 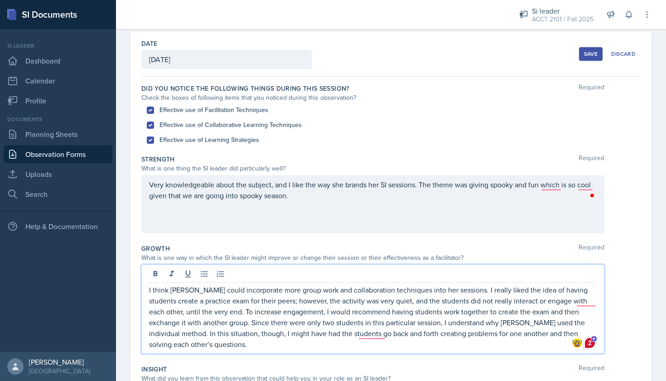 What do you see at coordinates (154, 369) in the screenshot?
I see `label: Insight` at bounding box center [154, 369].